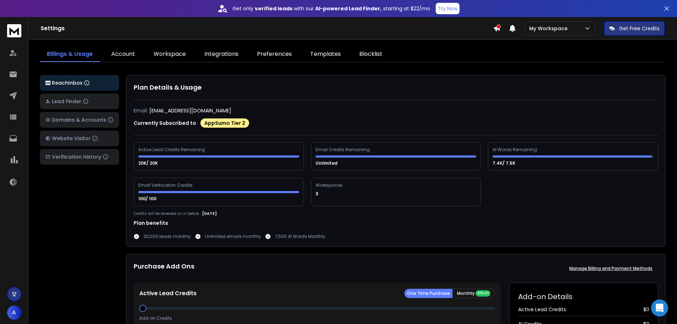 The image size is (677, 324). I want to click on a: Blocklist, so click(371, 54).